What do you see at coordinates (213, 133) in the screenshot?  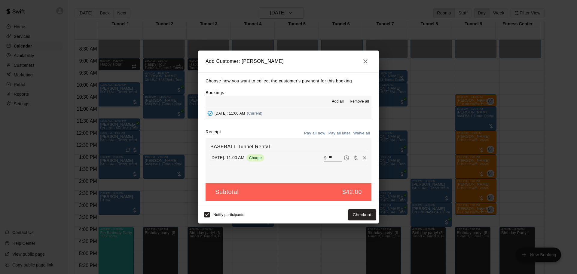 I see `label: Receipt` at bounding box center [213, 133].